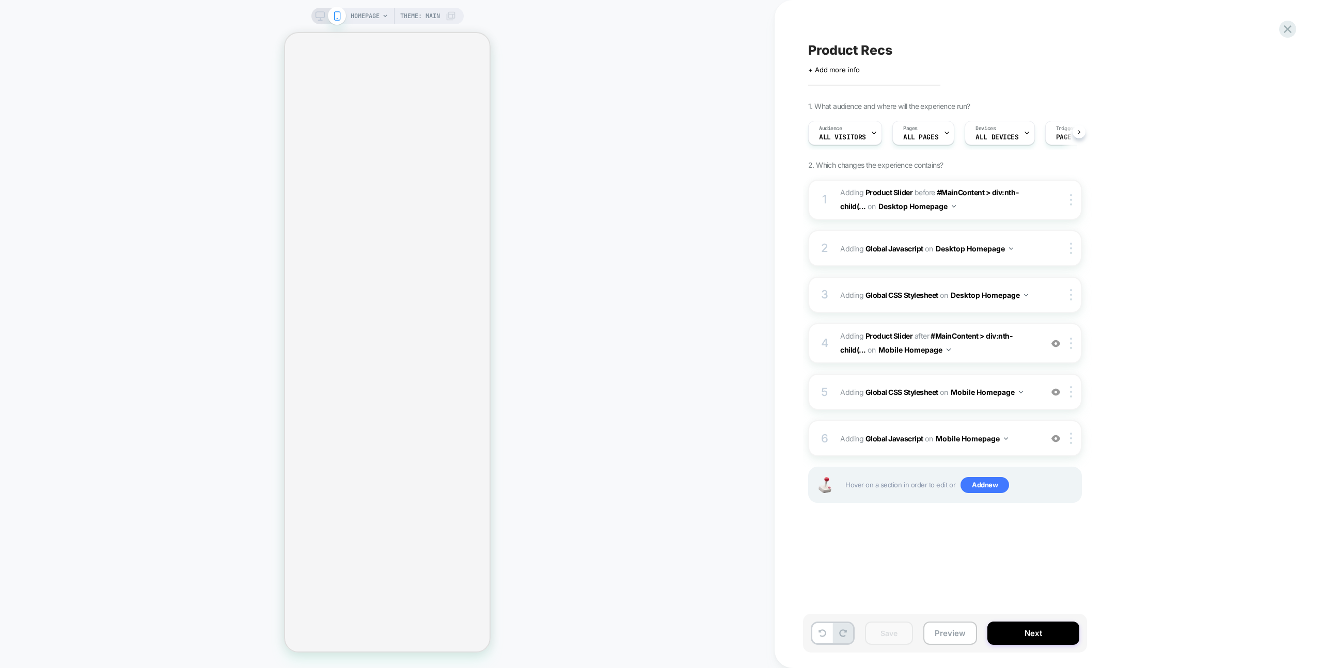  Describe the element at coordinates (888, 633) in the screenshot. I see `button: Save` at that location.